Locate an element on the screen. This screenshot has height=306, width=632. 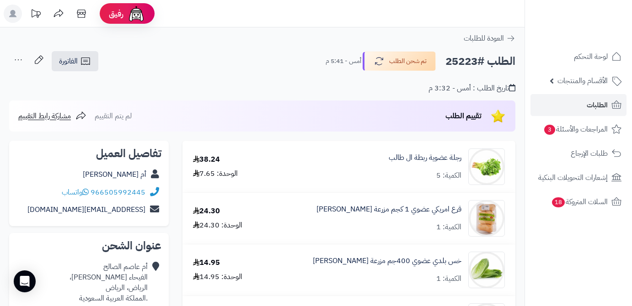
a: رجلة عضوية ربطة ال طالب is located at coordinates (425, 158).